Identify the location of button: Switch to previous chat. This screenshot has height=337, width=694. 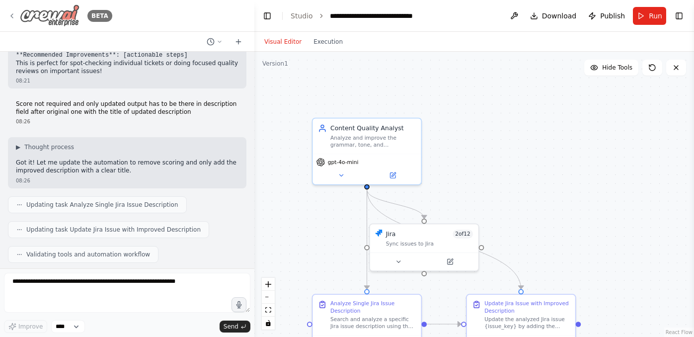
(215, 42).